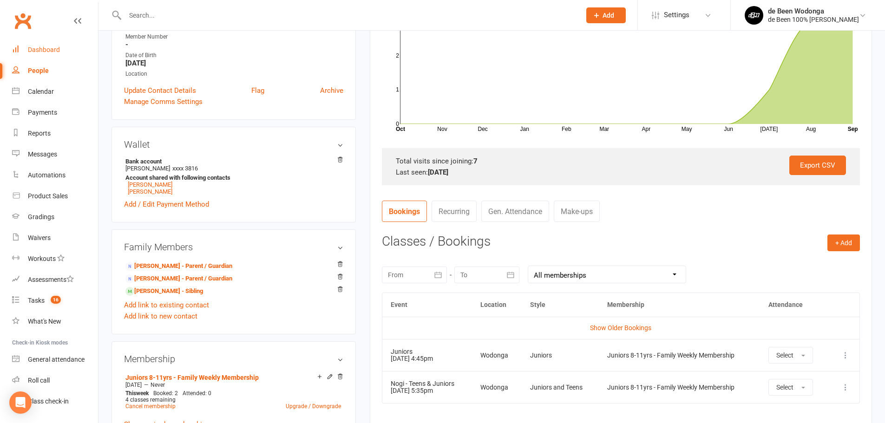  Describe the element at coordinates (42, 259) in the screenshot. I see `div: Workouts` at that location.